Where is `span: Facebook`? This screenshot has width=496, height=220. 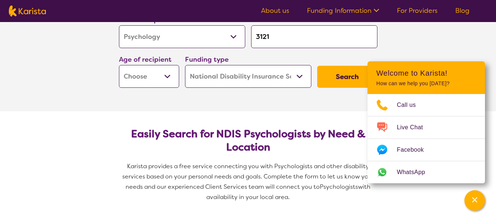 span: Facebook is located at coordinates (415, 150).